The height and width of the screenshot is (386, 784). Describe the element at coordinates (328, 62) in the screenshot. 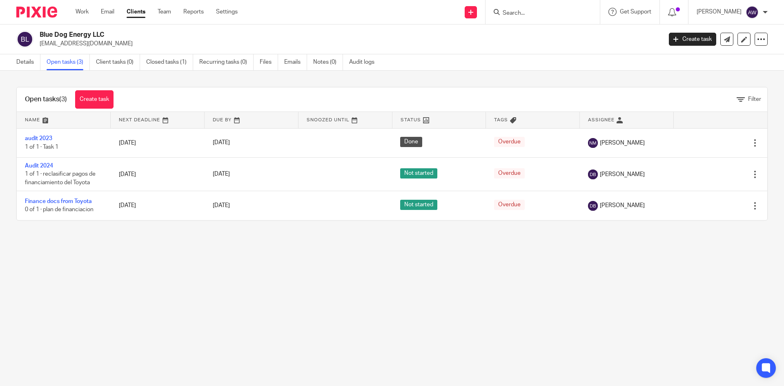

I see `a: Notes (0)` at that location.